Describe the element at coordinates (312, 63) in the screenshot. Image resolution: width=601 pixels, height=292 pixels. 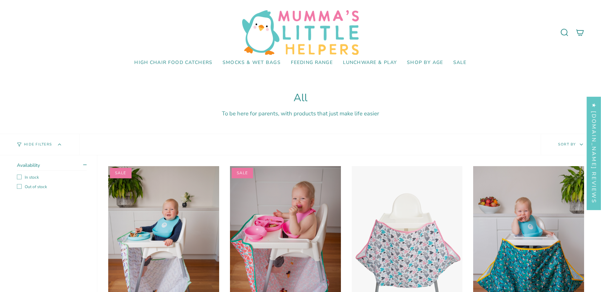
I see `span: Feeding Range` at that location.